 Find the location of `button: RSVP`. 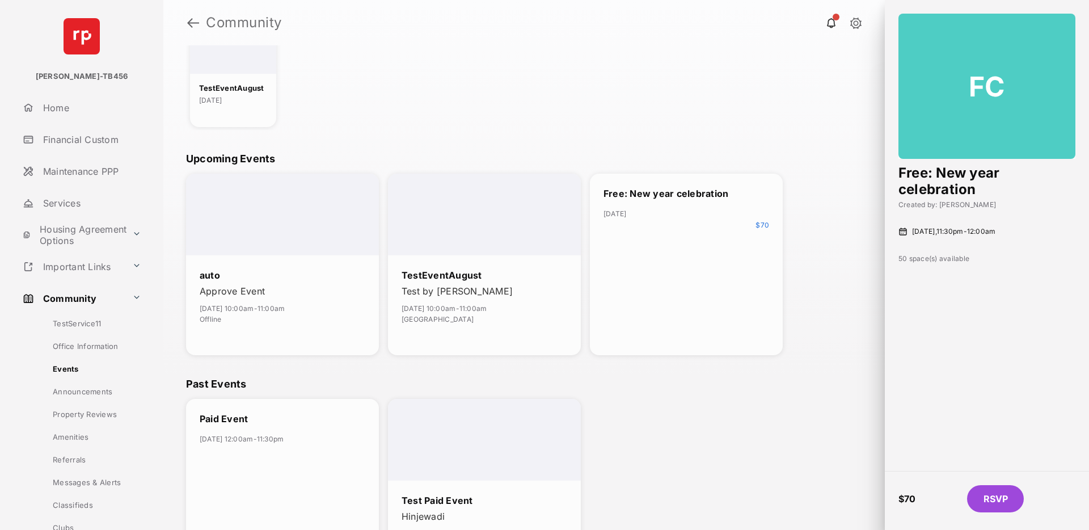

button: RSVP is located at coordinates (996, 499).